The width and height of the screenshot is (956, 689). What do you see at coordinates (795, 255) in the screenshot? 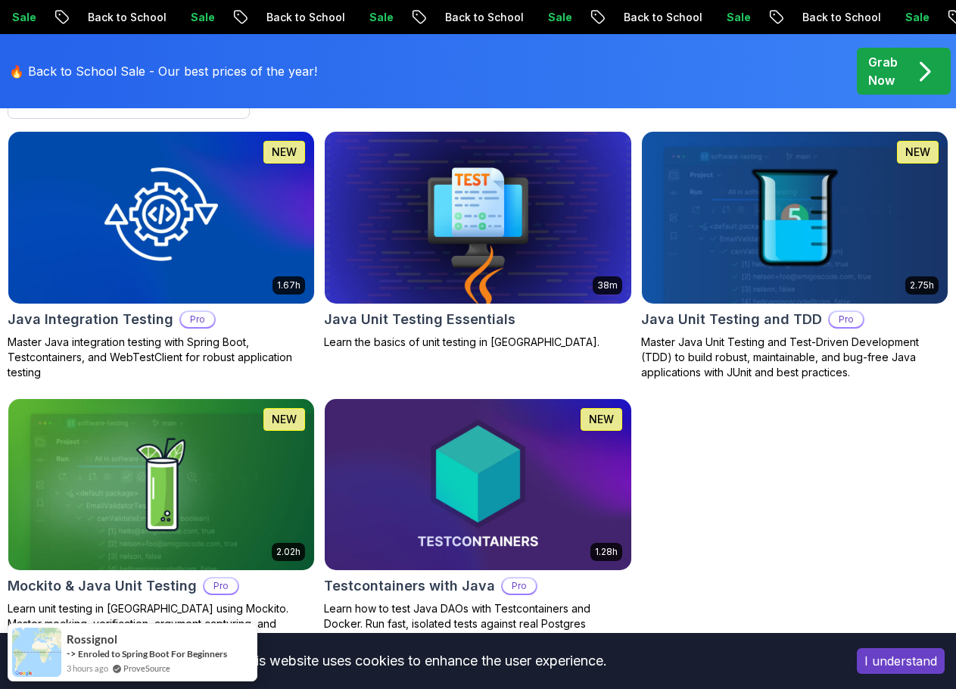
I see `a: Java Unit Testing and TDD card2.75hNEWJava Unit Testing and TDDProMaster Java Unit Testing and Te...` at bounding box center [795, 255].